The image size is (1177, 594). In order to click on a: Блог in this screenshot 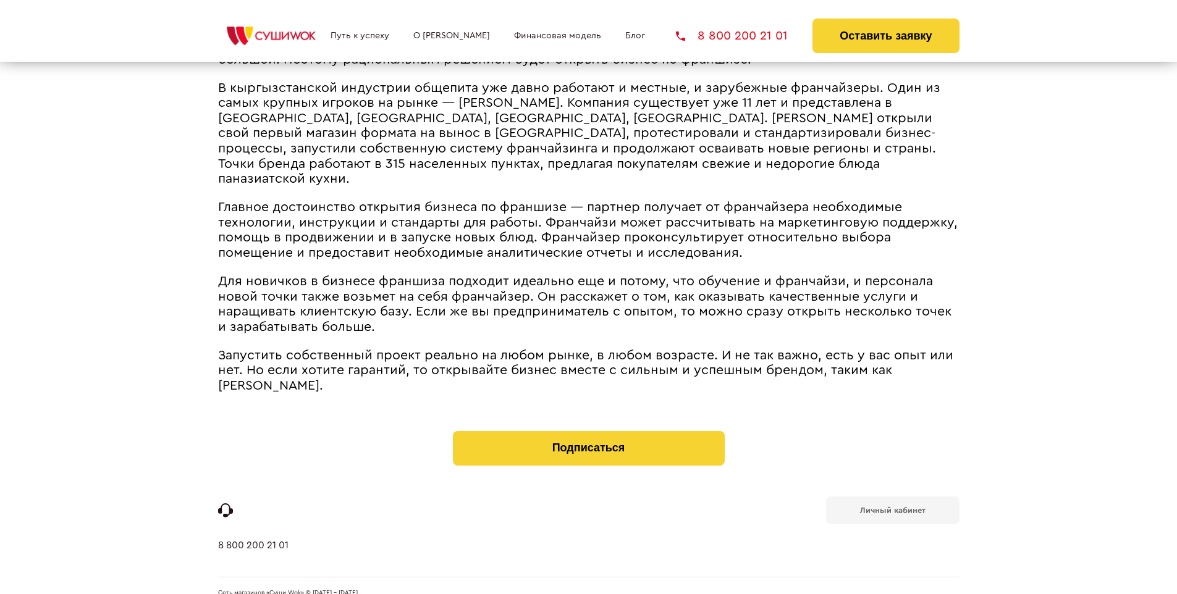, I will do `click(635, 36)`.